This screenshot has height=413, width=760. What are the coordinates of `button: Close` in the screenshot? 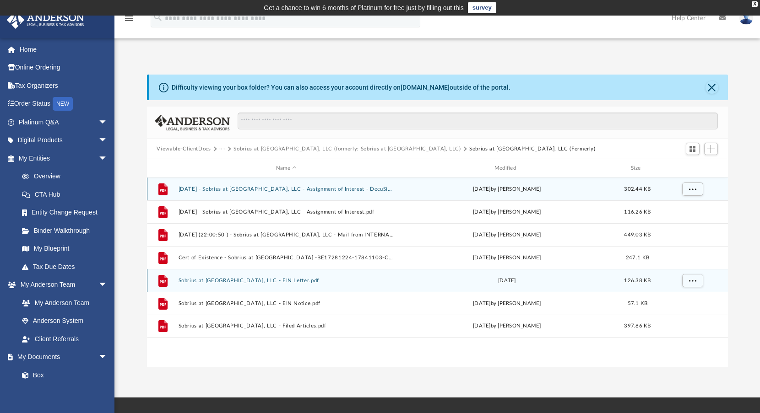 It's located at (712, 87).